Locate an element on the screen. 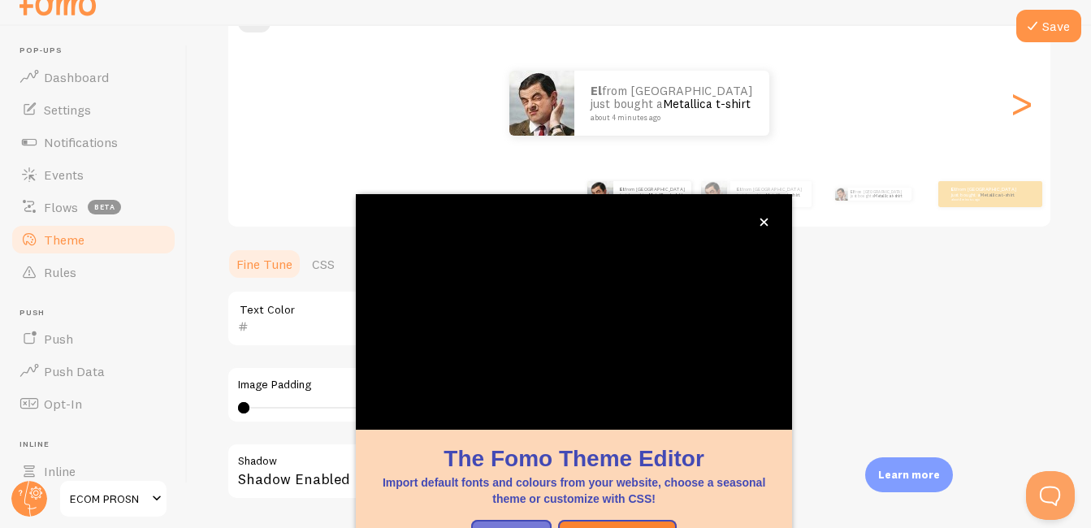 The image size is (1091, 528). button: close, is located at coordinates (764, 222).